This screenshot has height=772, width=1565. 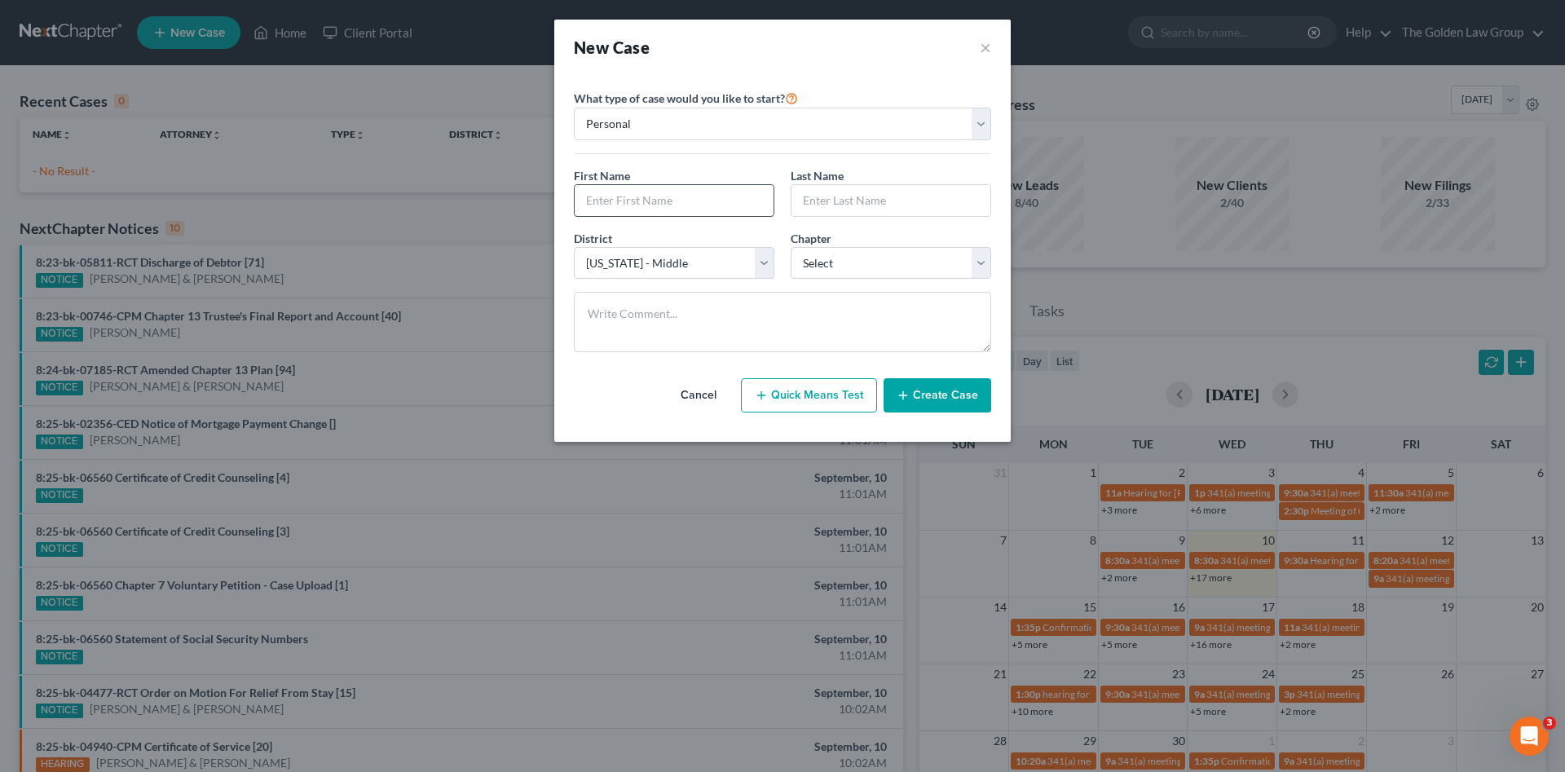 What do you see at coordinates (808, 395) in the screenshot?
I see `button: Quick Means Test` at bounding box center [808, 395].